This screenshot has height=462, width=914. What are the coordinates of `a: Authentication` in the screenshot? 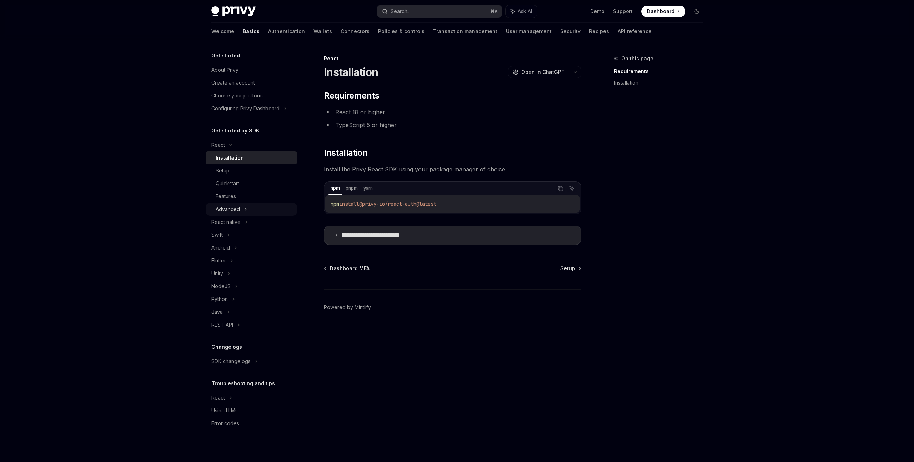 It's located at (286, 31).